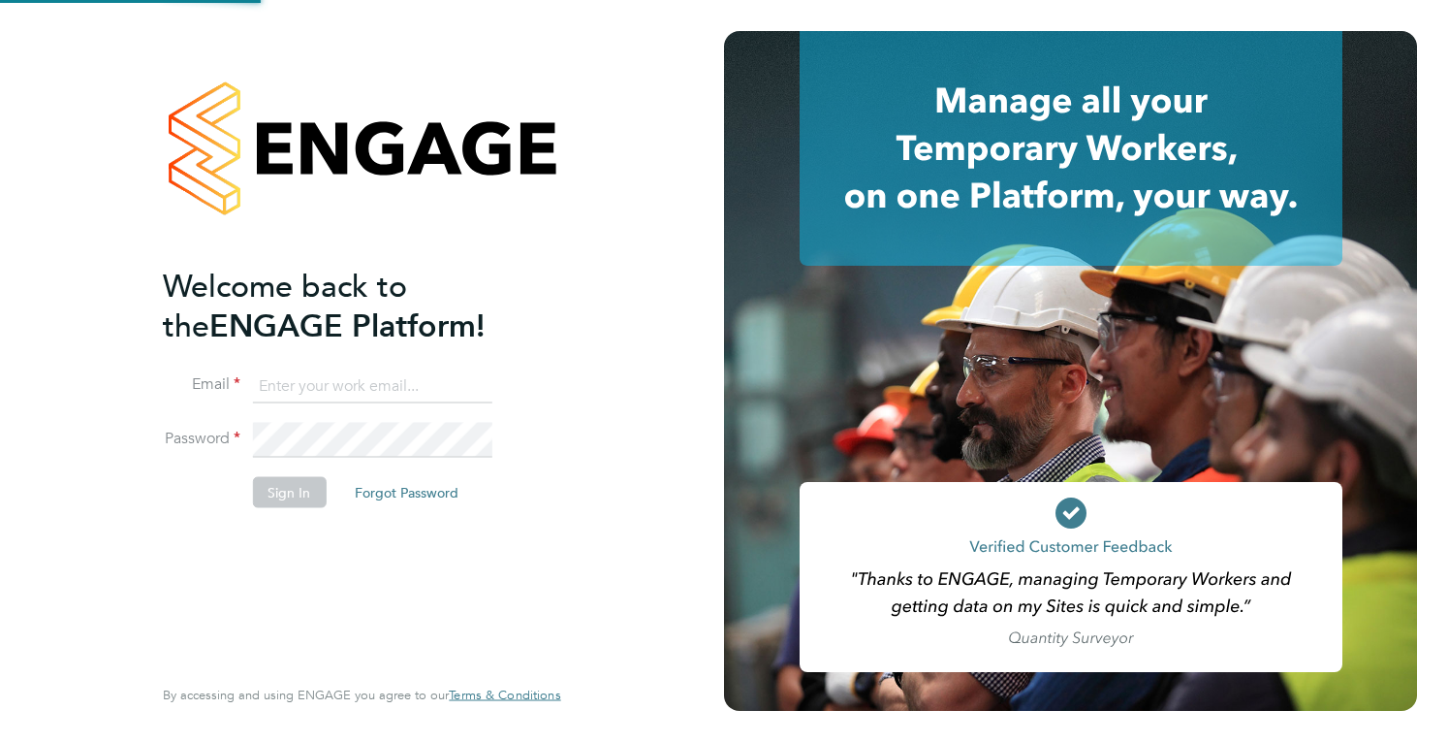 Image resolution: width=1448 pixels, height=742 pixels. I want to click on h2: ENGAGE Platform!, so click(352, 305).